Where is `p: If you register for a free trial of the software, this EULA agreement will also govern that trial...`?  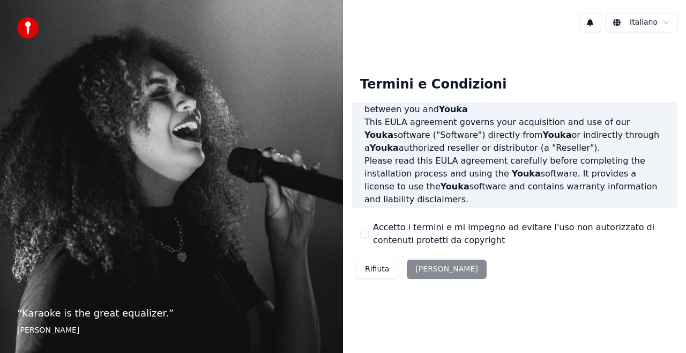 p: If you register for a free trial of the software, this EULA agreement will also govern that trial... is located at coordinates (514, 238).